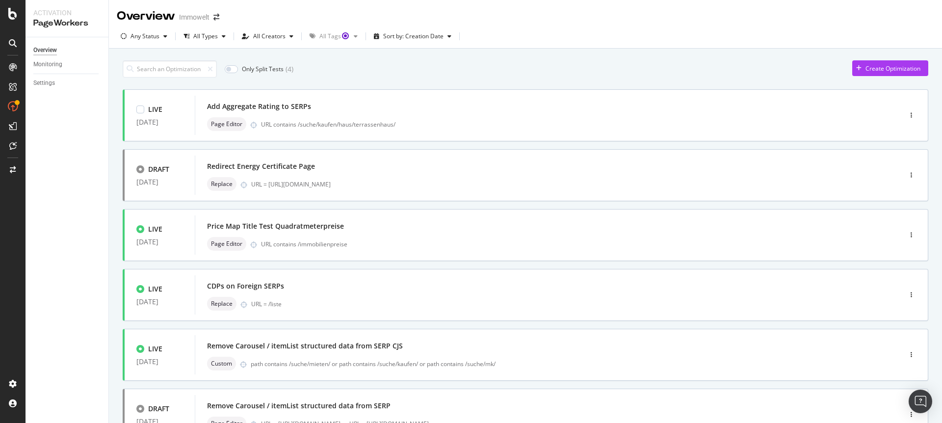  Describe the element at coordinates (221, 364) in the screenshot. I see `span: Custom` at that location.